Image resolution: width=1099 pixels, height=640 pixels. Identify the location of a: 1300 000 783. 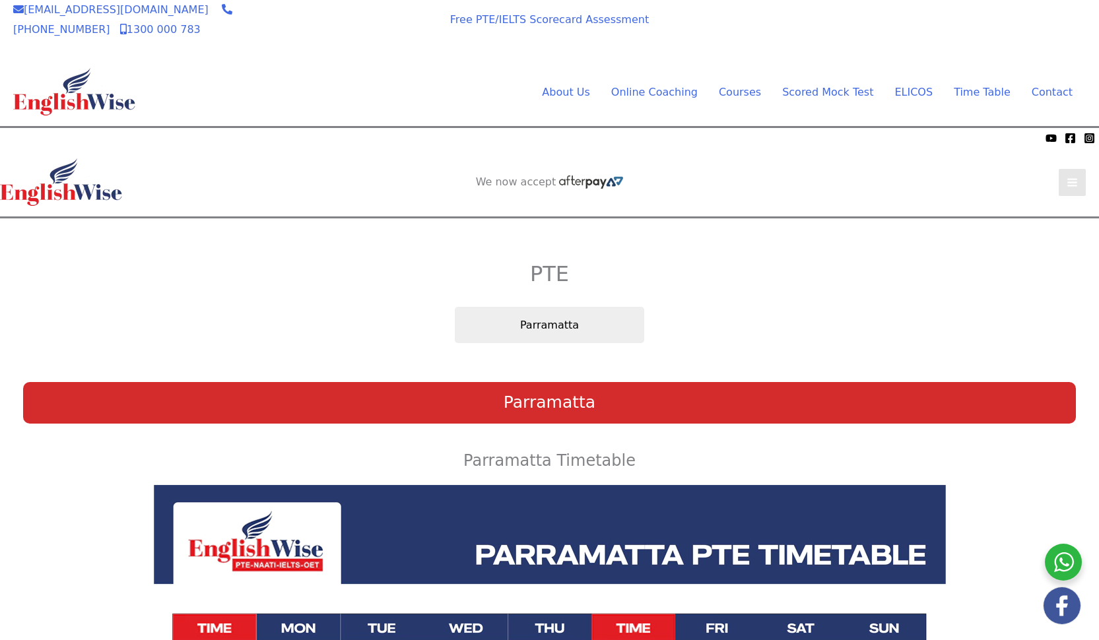
(160, 29).